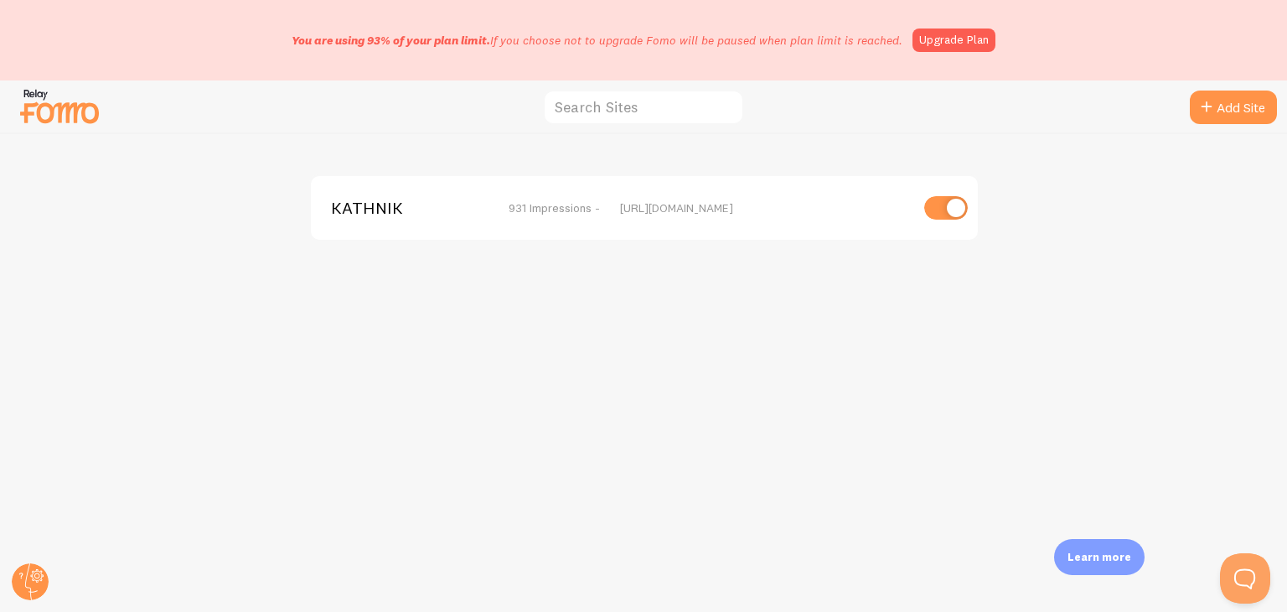 Image resolution: width=1287 pixels, height=612 pixels. What do you see at coordinates (398, 208) in the screenshot?
I see `span: KATHNIK` at bounding box center [398, 208].